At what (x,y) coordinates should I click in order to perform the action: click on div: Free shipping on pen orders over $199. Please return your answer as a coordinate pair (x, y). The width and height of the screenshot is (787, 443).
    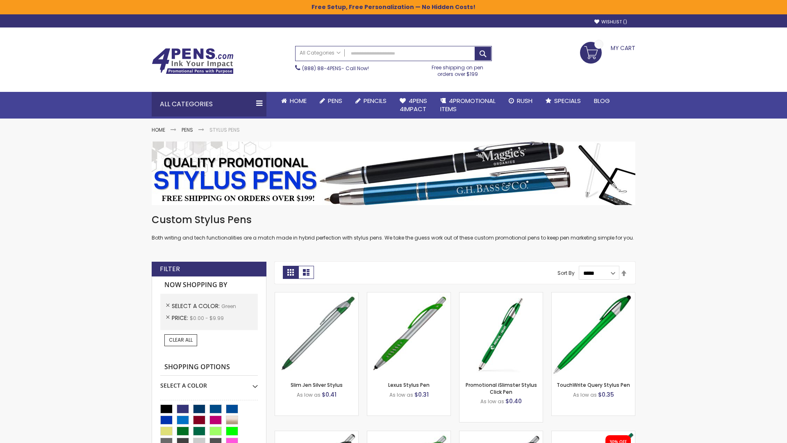
    Looking at the image, I should click on (458, 69).